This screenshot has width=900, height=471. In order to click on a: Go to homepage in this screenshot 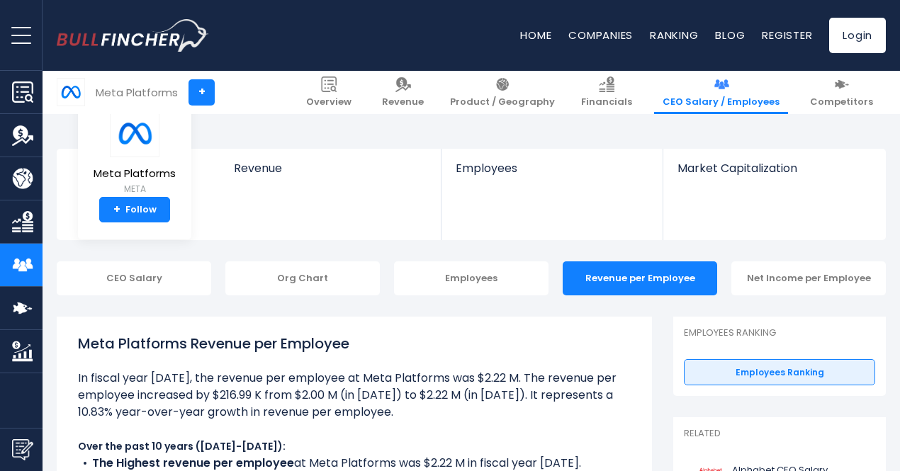, I will do `click(132, 35)`.